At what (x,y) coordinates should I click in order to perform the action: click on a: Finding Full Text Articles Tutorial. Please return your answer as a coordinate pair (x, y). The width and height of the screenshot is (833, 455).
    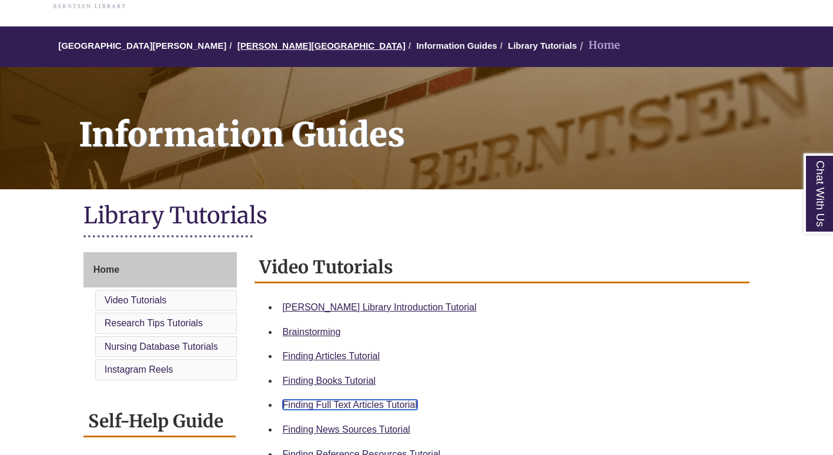
    Looking at the image, I should click on (350, 404).